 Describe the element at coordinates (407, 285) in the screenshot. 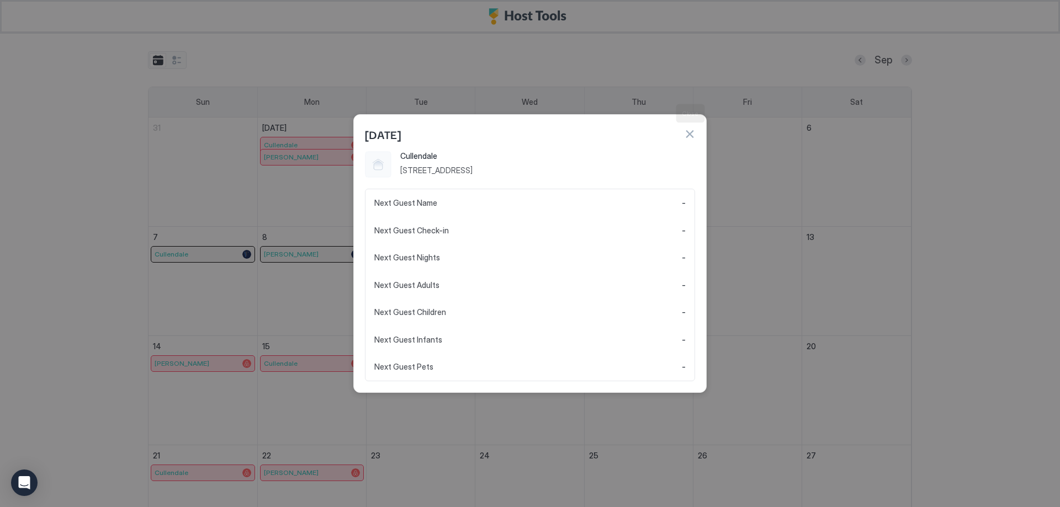

I see `span: Next Guest Adults` at that location.